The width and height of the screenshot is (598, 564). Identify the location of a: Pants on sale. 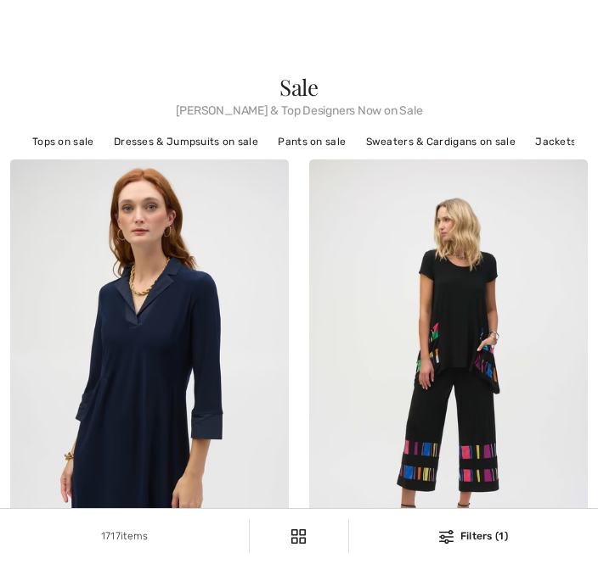
(312, 142).